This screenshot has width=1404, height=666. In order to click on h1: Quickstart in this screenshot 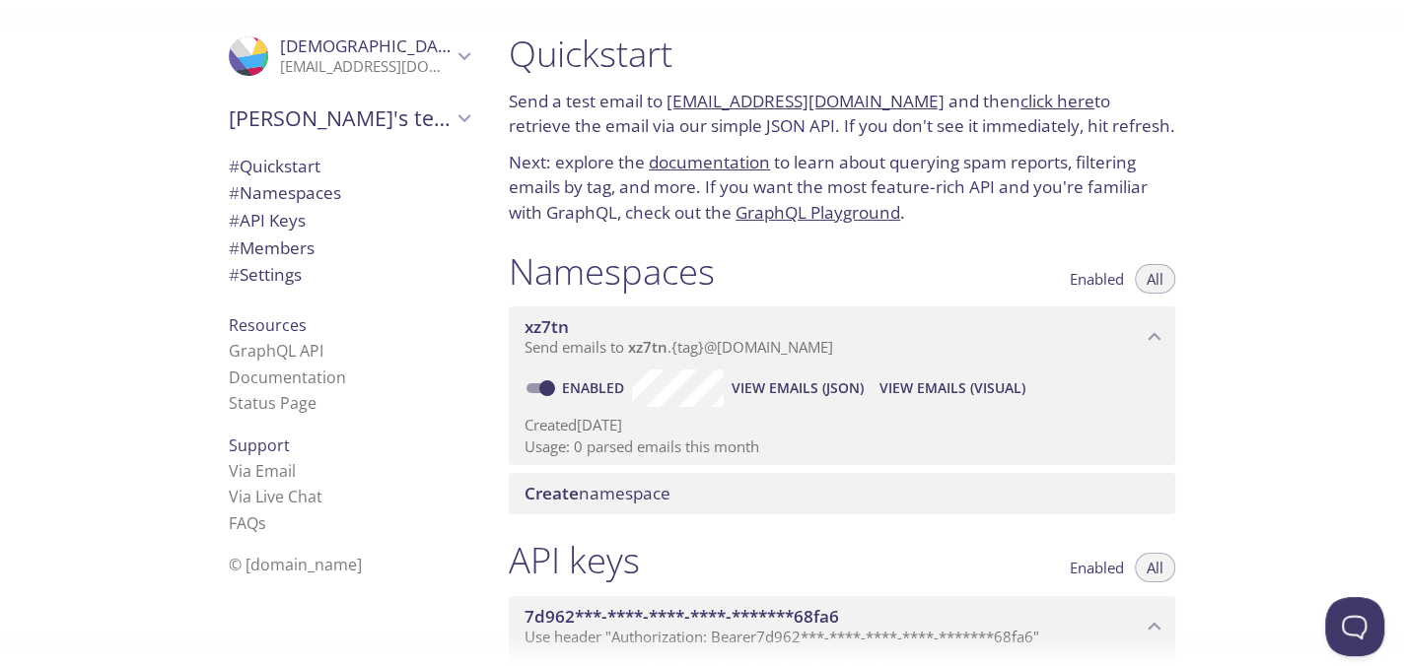, I will do `click(842, 53)`.